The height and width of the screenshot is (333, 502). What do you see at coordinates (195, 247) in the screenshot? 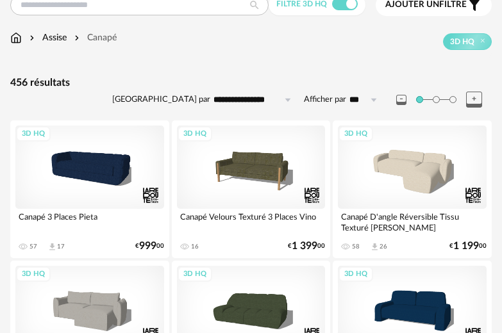
I see `div: 16` at bounding box center [195, 247].